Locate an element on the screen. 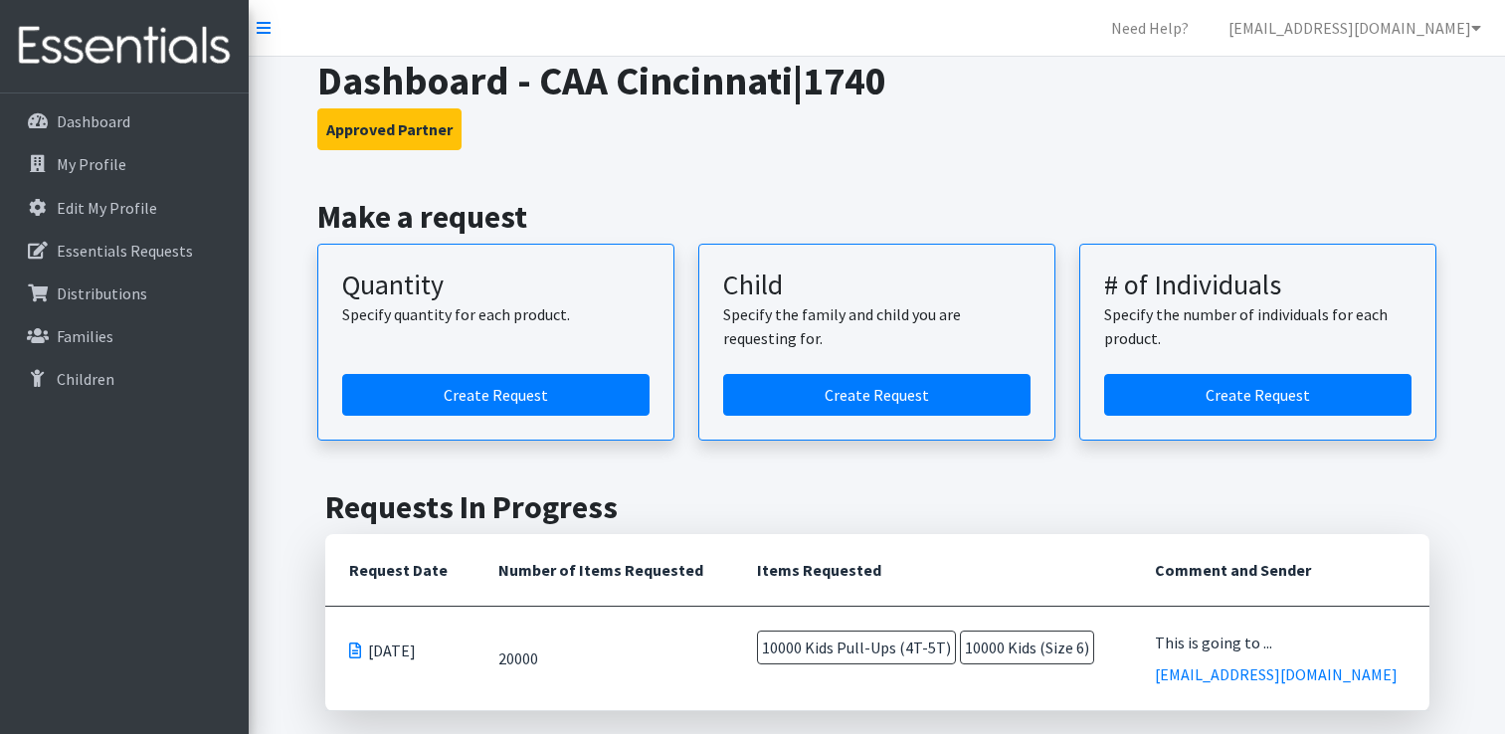  p: Essentials Requests is located at coordinates (124, 251).